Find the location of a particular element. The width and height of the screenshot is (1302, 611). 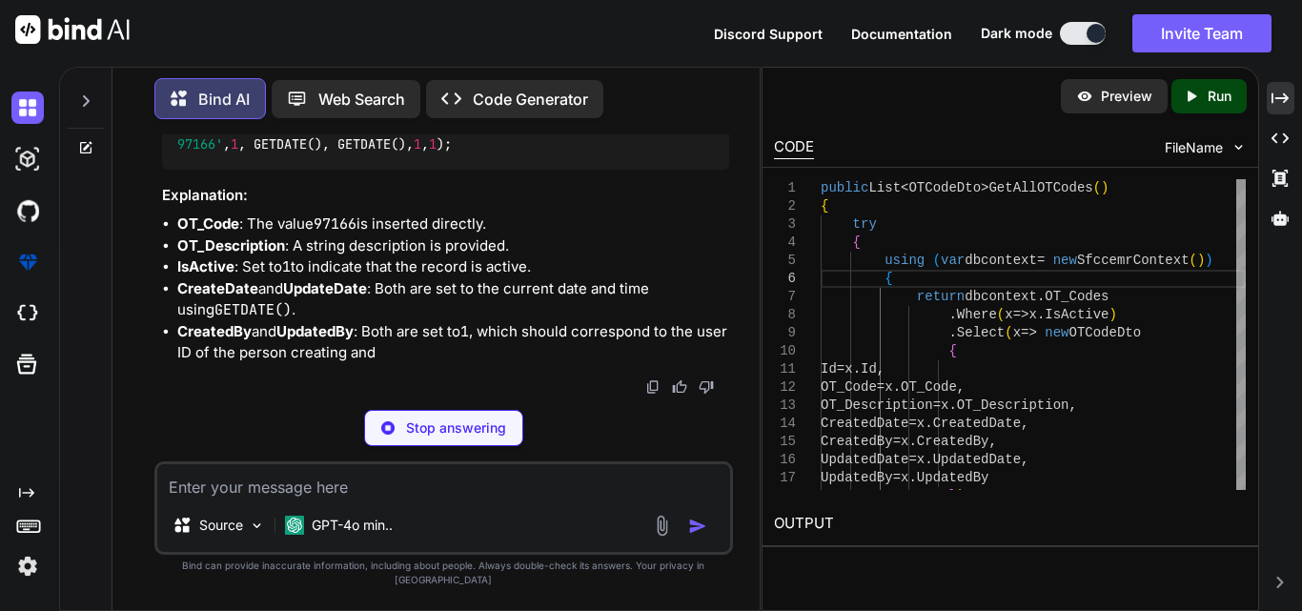

strong: IsActive is located at coordinates (206, 266).